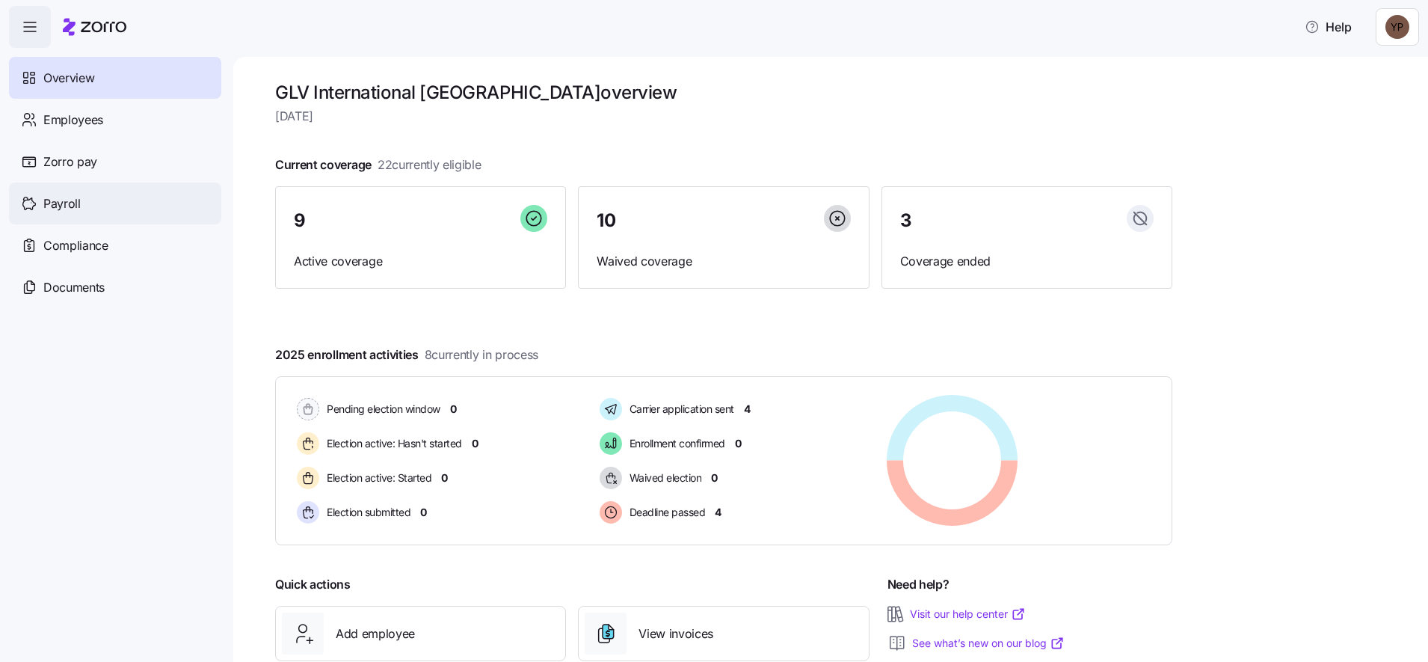 The height and width of the screenshot is (662, 1428). Describe the element at coordinates (429, 165) in the screenshot. I see `span: 22 currently eligible` at that location.